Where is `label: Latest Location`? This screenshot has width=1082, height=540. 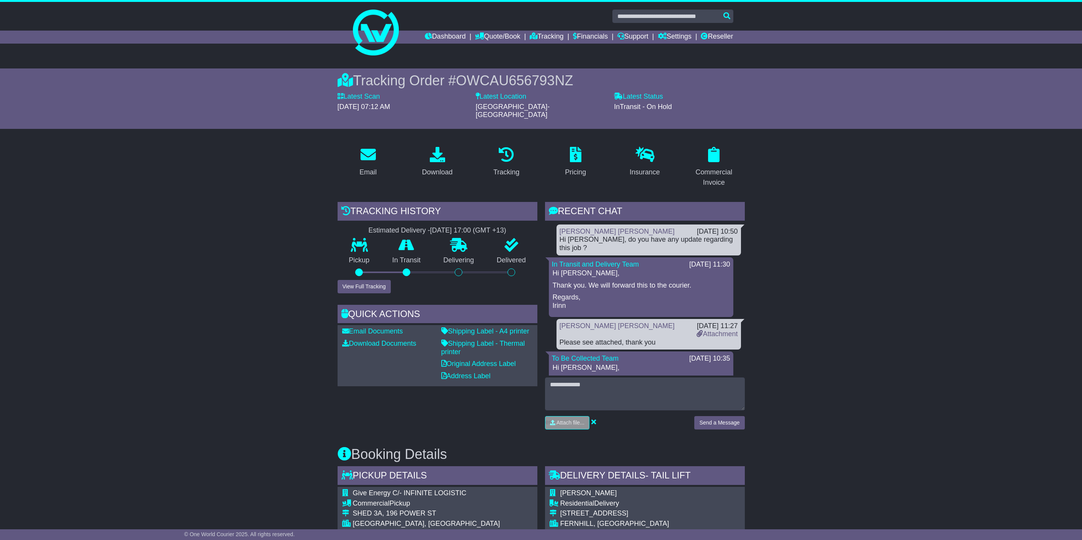
label: Latest Location is located at coordinates (501, 97).